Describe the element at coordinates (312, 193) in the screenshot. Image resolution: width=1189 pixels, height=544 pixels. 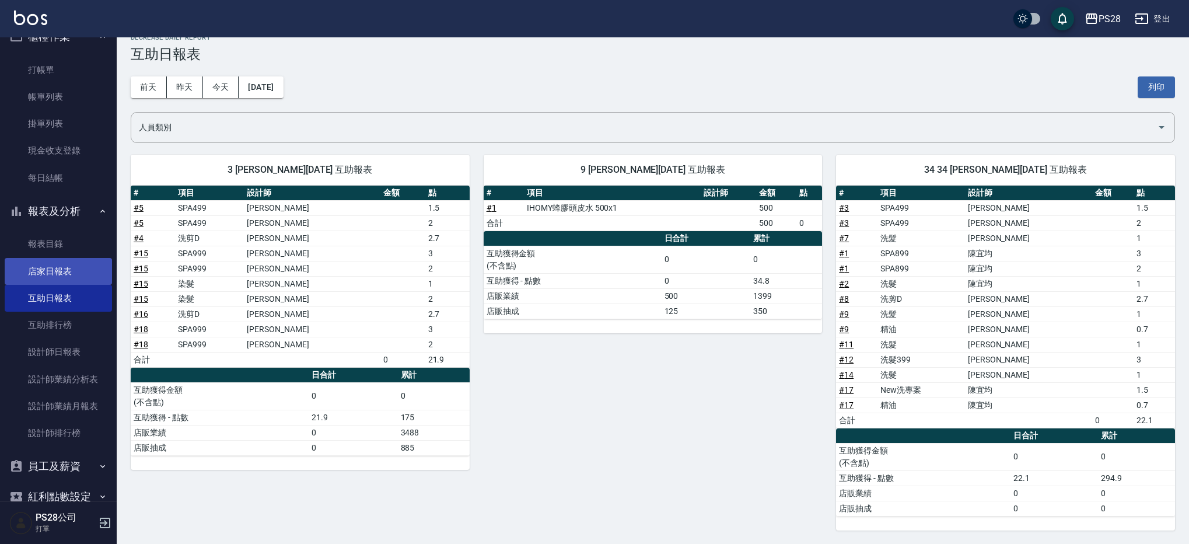
I see `th: 設計師` at that location.